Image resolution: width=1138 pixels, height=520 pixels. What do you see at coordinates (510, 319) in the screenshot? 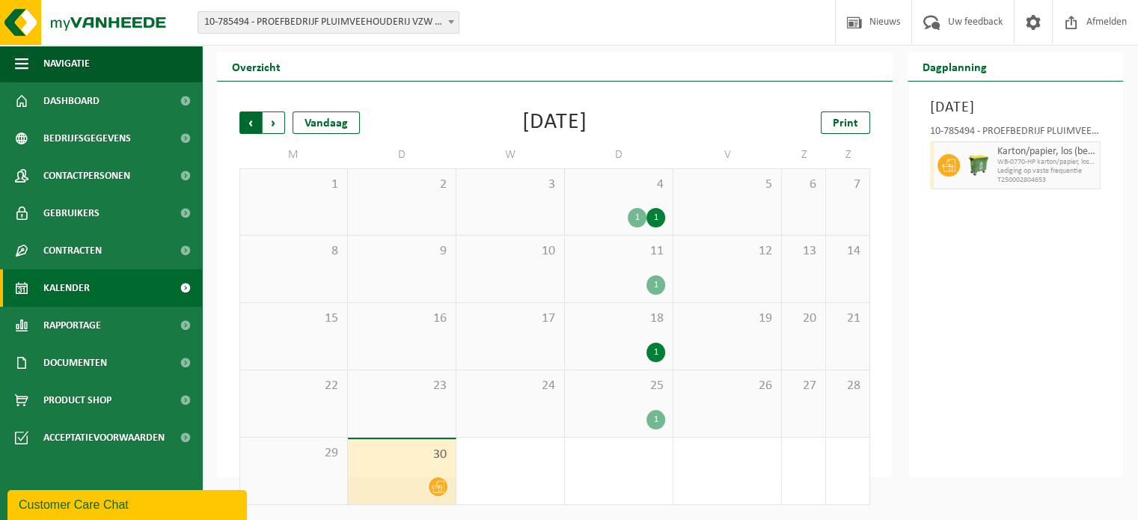
I see `span: 17` at bounding box center [510, 319].